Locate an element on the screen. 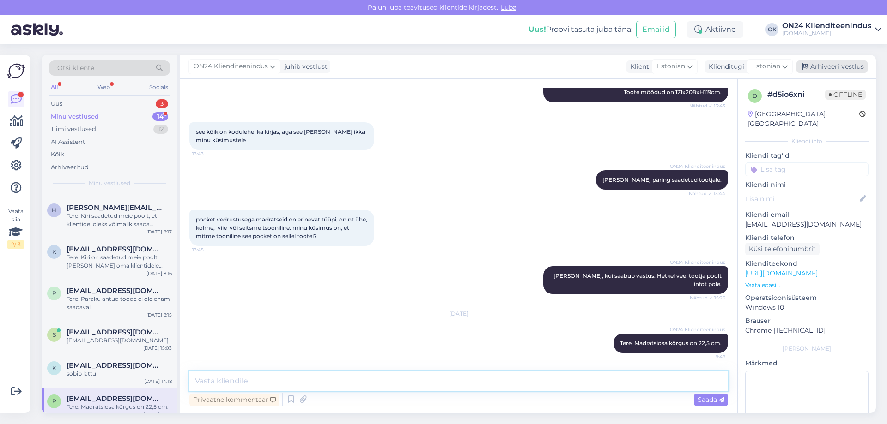  div: Arhiveeritud is located at coordinates (70, 168).